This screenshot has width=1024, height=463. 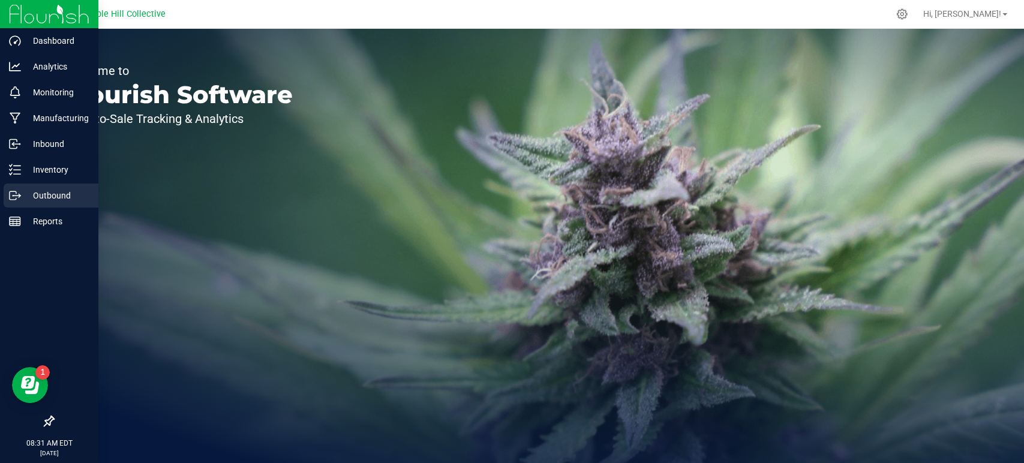 I want to click on p: Seed-to-Sale Tracking & Analytics, so click(x=179, y=119).